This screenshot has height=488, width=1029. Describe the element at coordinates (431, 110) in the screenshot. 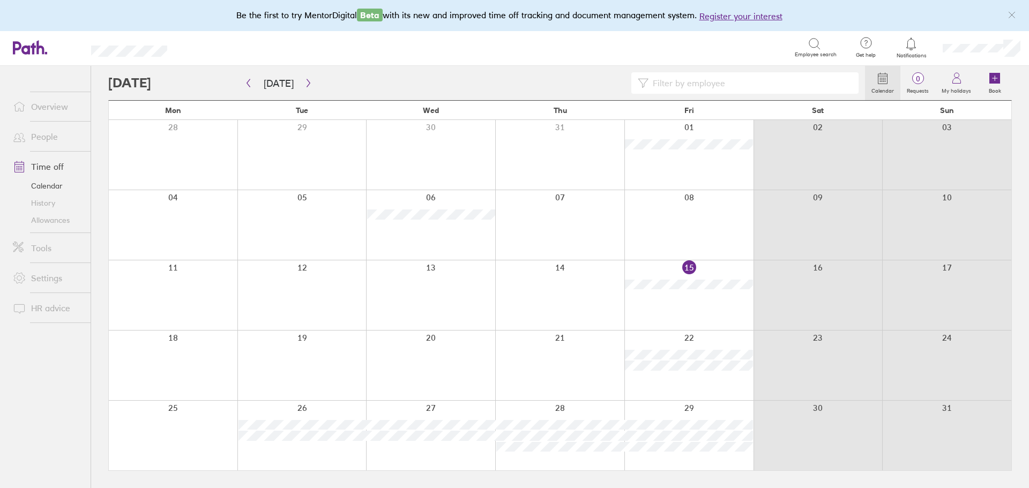

I see `span: Wed` at that location.